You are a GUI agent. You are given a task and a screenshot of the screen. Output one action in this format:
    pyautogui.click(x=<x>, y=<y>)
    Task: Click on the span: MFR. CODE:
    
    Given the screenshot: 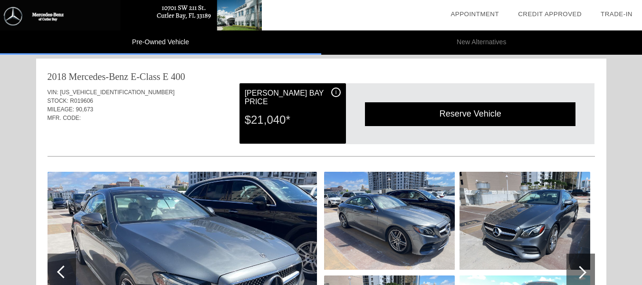 What is the action you would take?
    pyautogui.click(x=64, y=118)
    